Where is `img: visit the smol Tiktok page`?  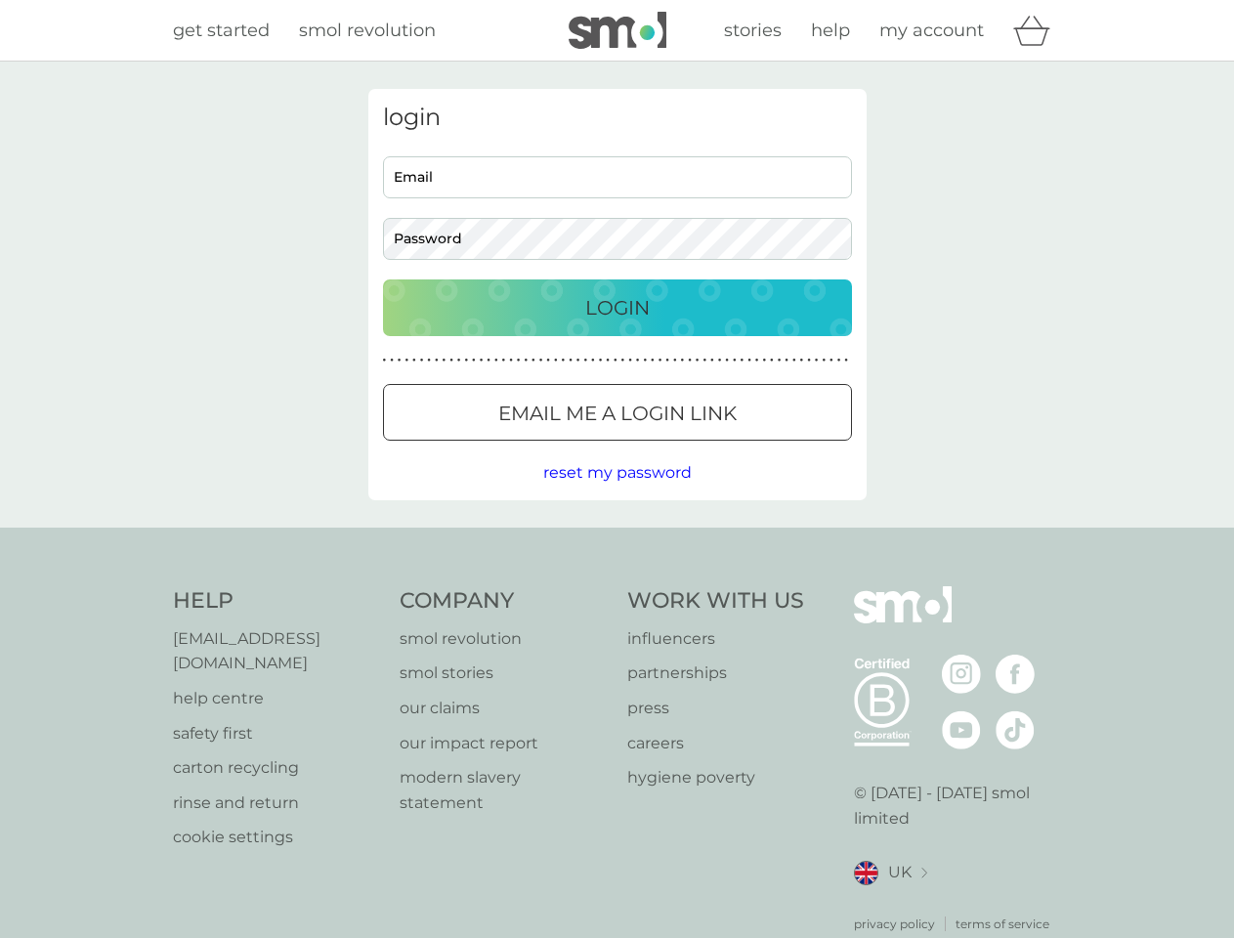 img: visit the smol Tiktok page is located at coordinates (1015, 730).